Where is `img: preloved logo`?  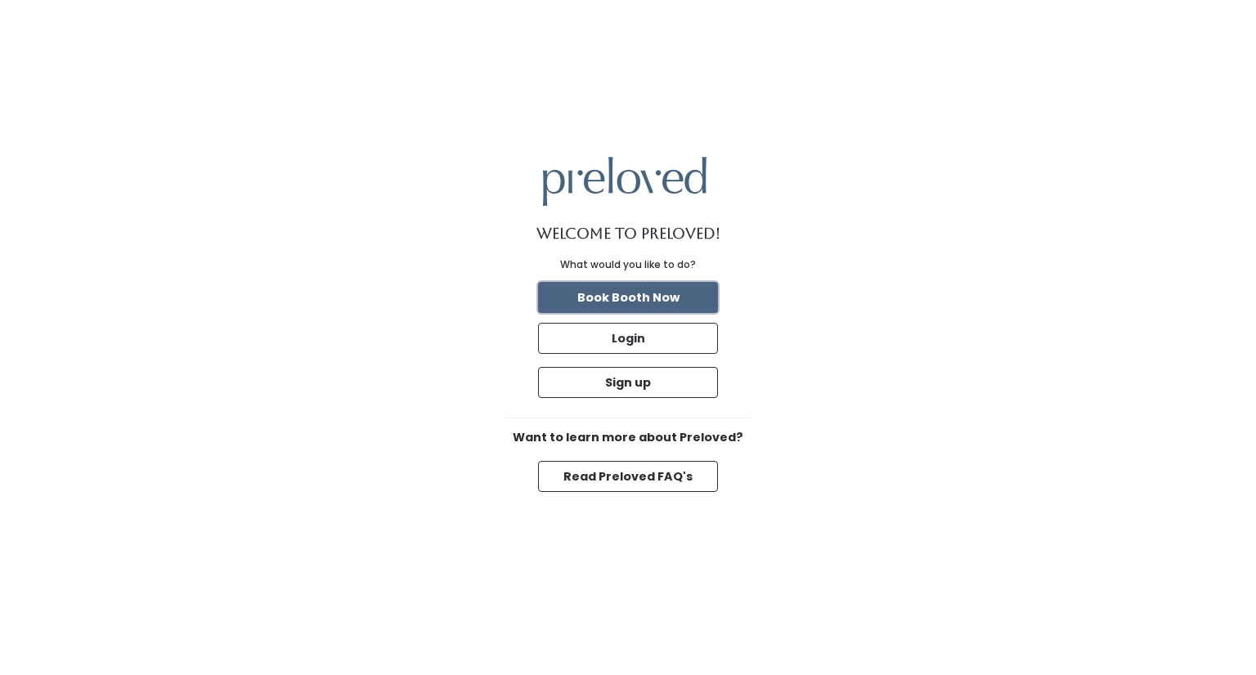 img: preloved logo is located at coordinates (625, 181).